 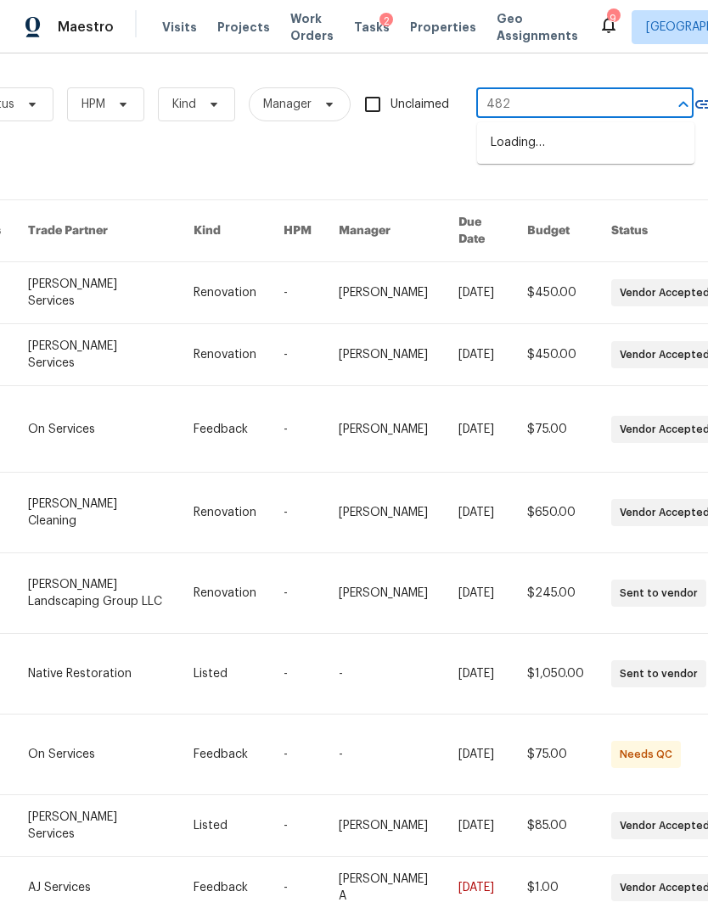 What do you see at coordinates (385, 231) in the screenshot?
I see `th: Manager` at bounding box center [385, 231].